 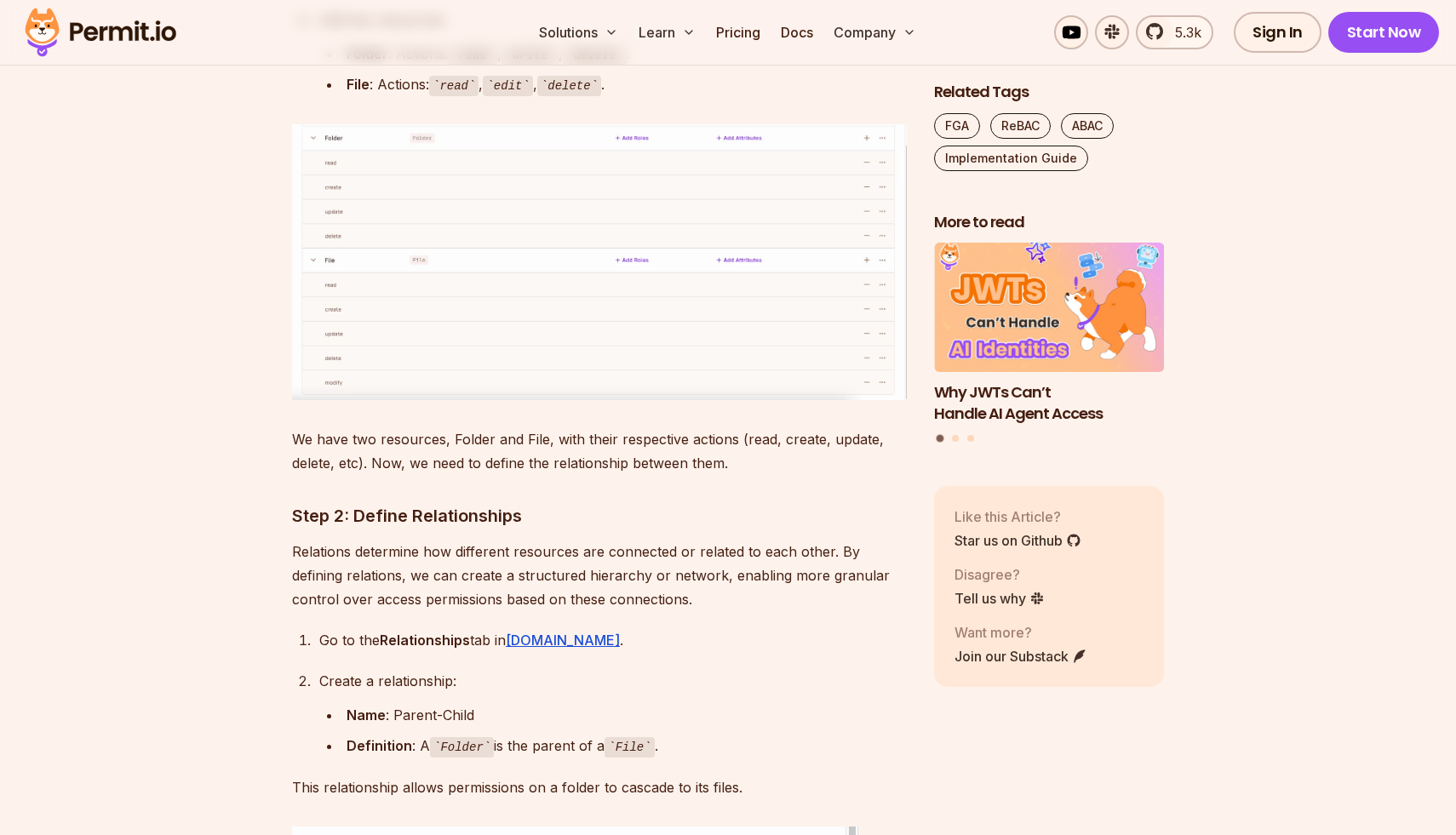 What do you see at coordinates (600, 576) in the screenshot?
I see `p: Relations determine how different resources are connected or related to each other. By defining r...` at bounding box center [600, 576].